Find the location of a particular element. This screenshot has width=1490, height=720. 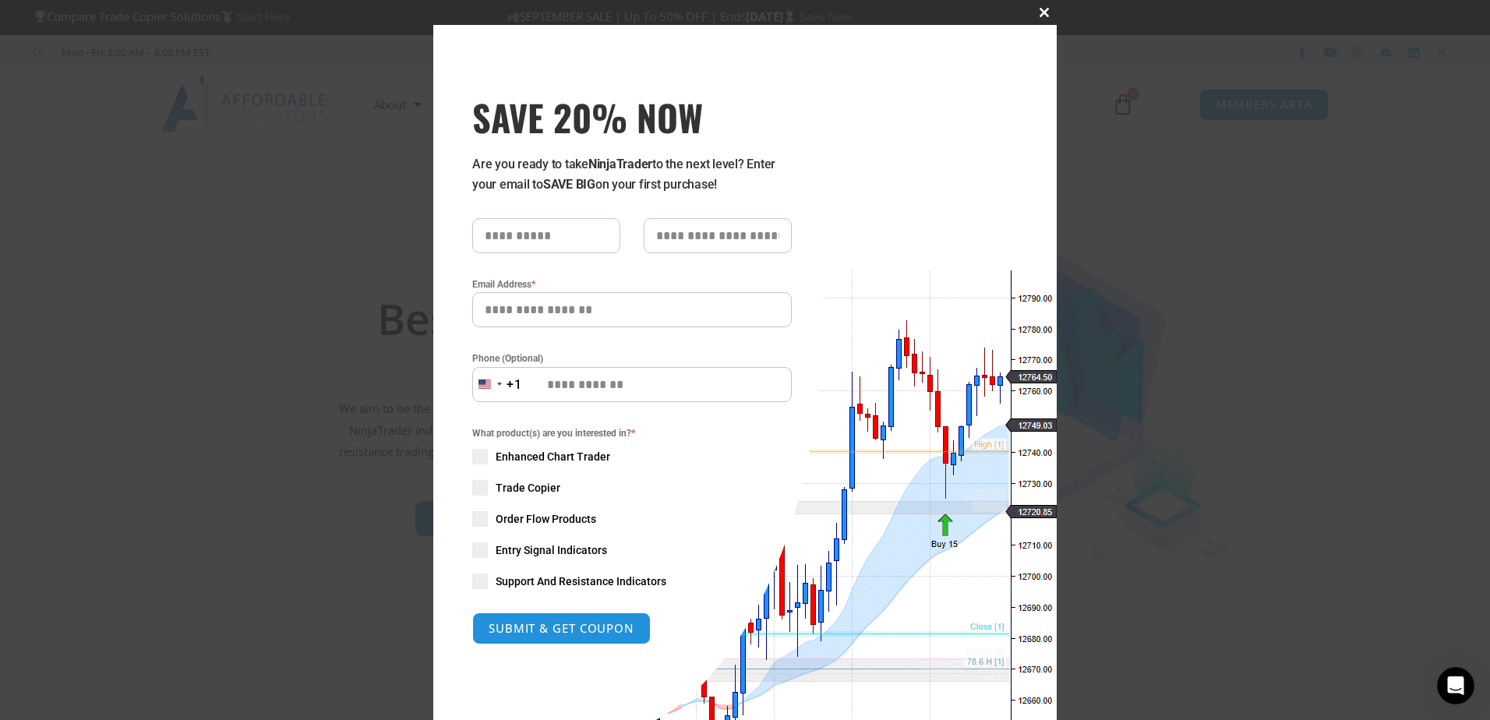

span: Support And Resistance Indicators is located at coordinates (580, 581).